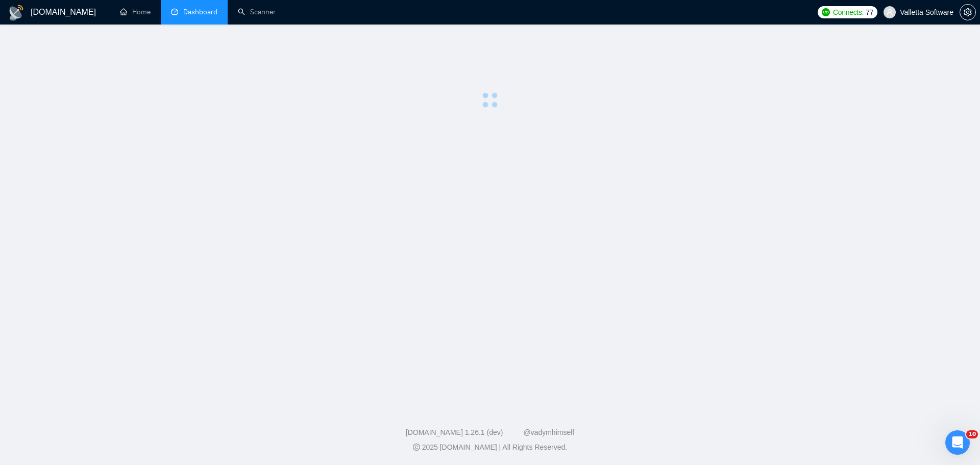 This screenshot has height=465, width=980. Describe the element at coordinates (16, 13) in the screenshot. I see `img: logo` at that location.